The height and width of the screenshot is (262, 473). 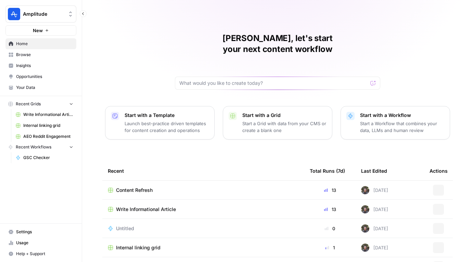 What do you see at coordinates (167, 115) in the screenshot?
I see `p: Start with a Template` at bounding box center [167, 115].